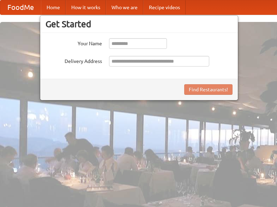 The width and height of the screenshot is (277, 207). What do you see at coordinates (125, 7) in the screenshot?
I see `a: Who we are` at bounding box center [125, 7].